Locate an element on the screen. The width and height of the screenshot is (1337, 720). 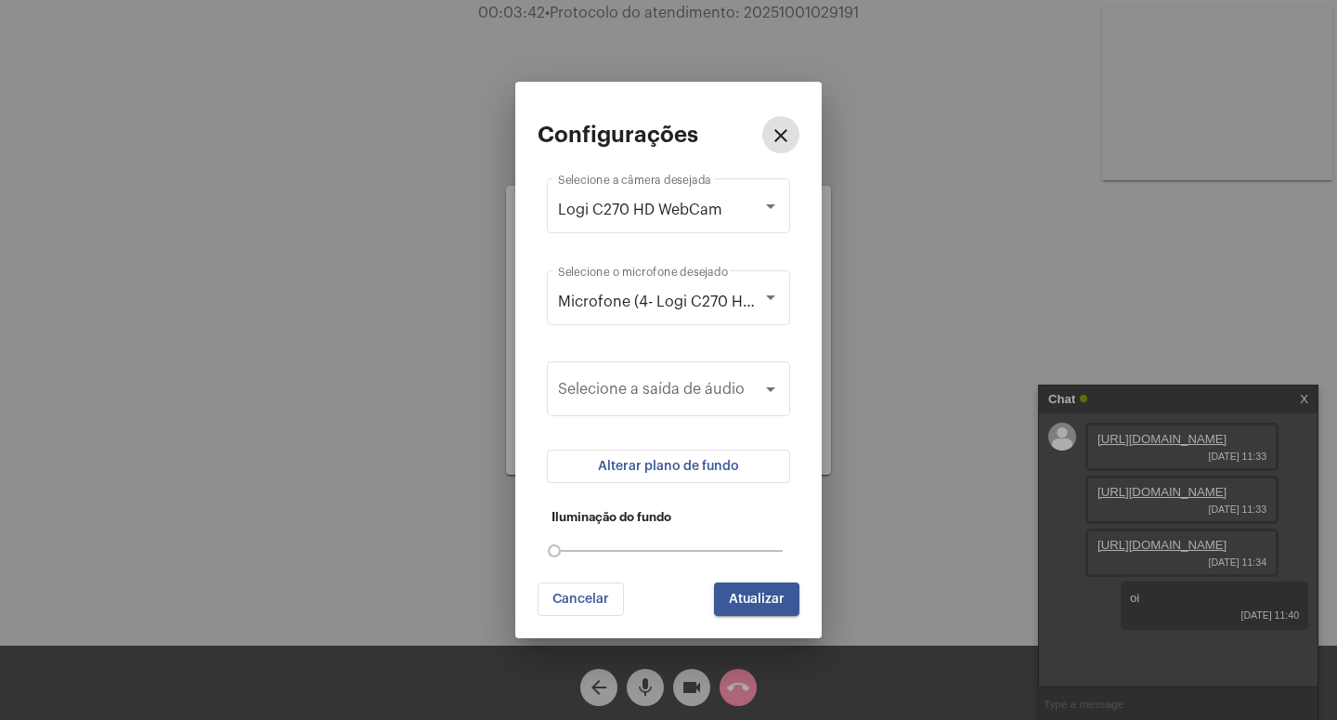
span: Cancelar is located at coordinates (581, 599).